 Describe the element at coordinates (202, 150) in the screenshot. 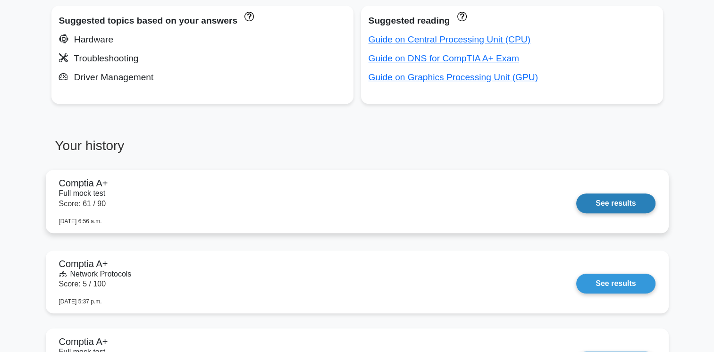

I see `h3: Your history` at that location.